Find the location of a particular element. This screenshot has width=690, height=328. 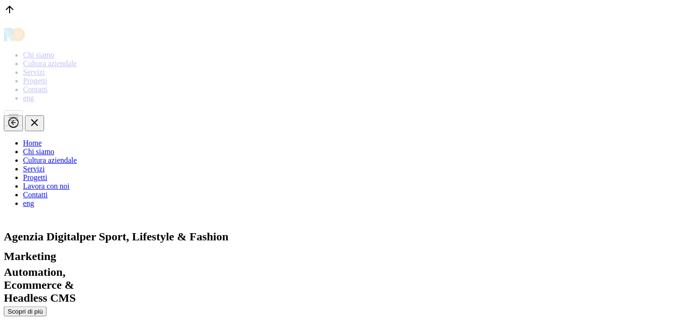

div: Headless CMS is located at coordinates (345, 298).